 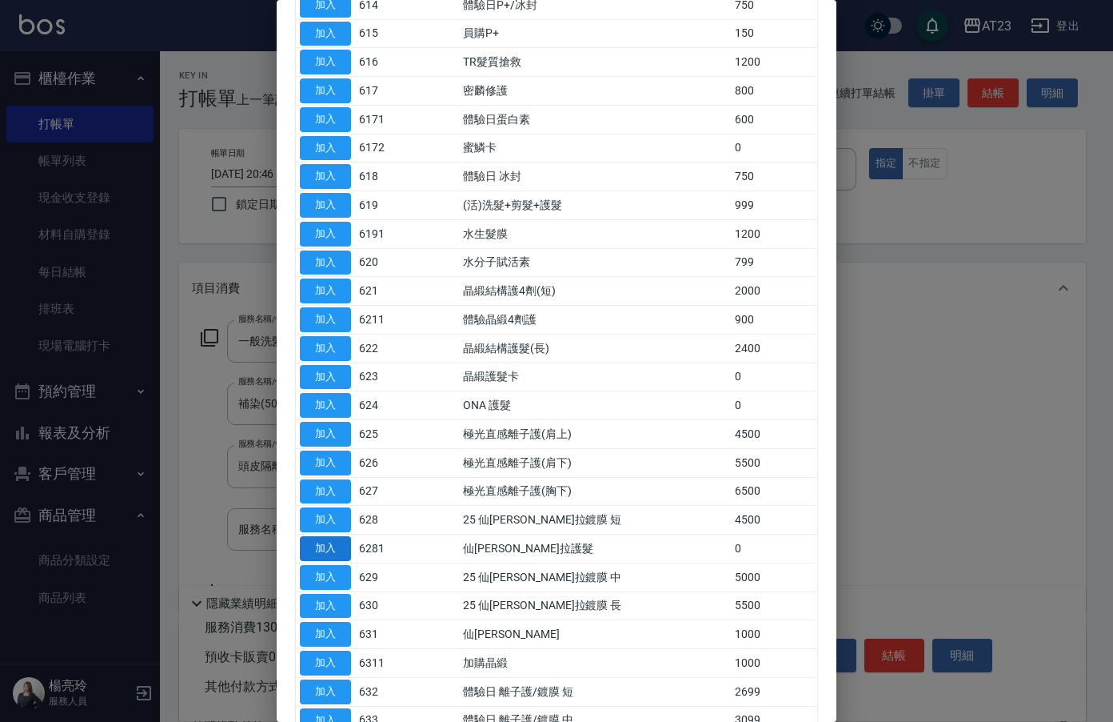 I want to click on td: 622, so click(x=382, y=348).